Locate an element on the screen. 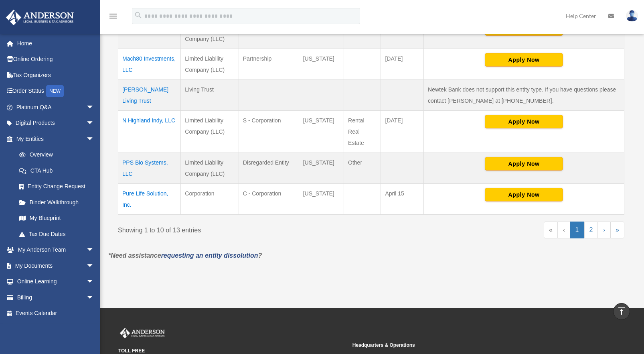 This screenshot has height=354, width=644. td: Corporation is located at coordinates (210, 199).